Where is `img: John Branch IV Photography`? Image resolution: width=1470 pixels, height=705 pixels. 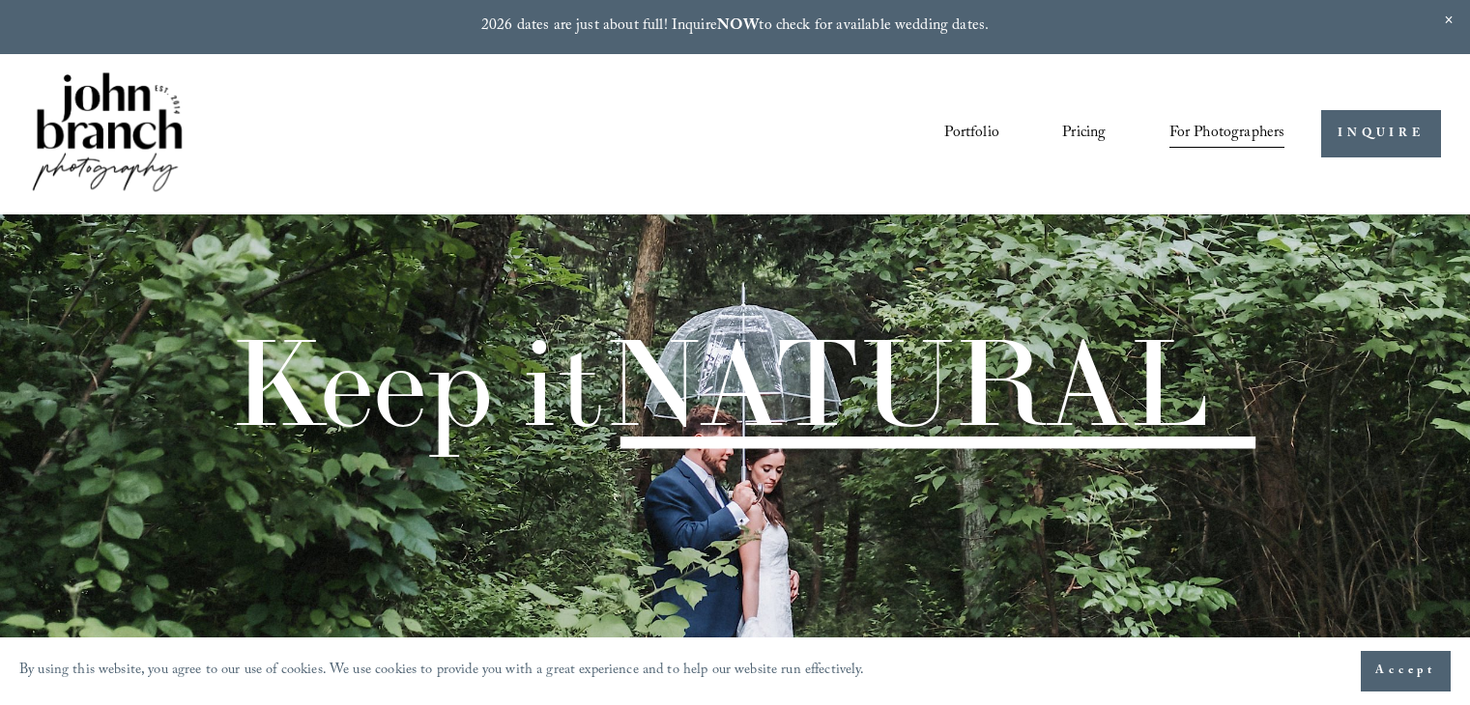 img: John Branch IV Photography is located at coordinates (107, 133).